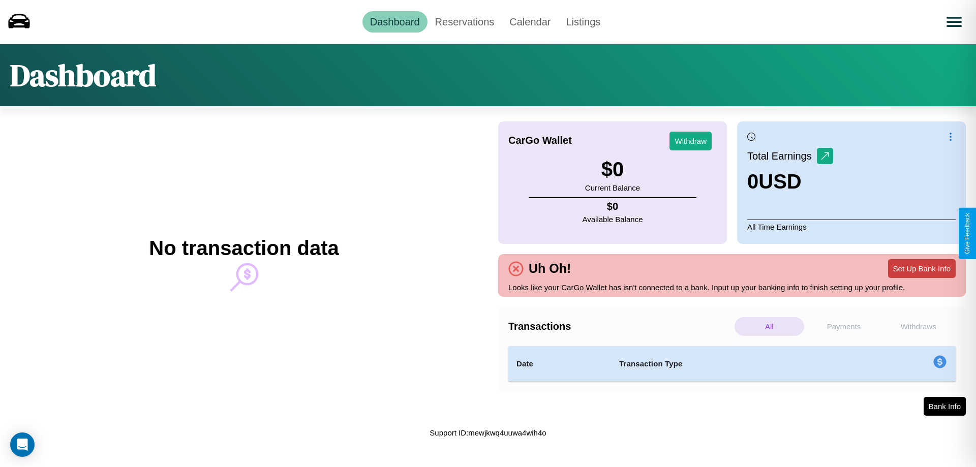 Image resolution: width=976 pixels, height=467 pixels. I want to click on a: Reservations, so click(464, 22).